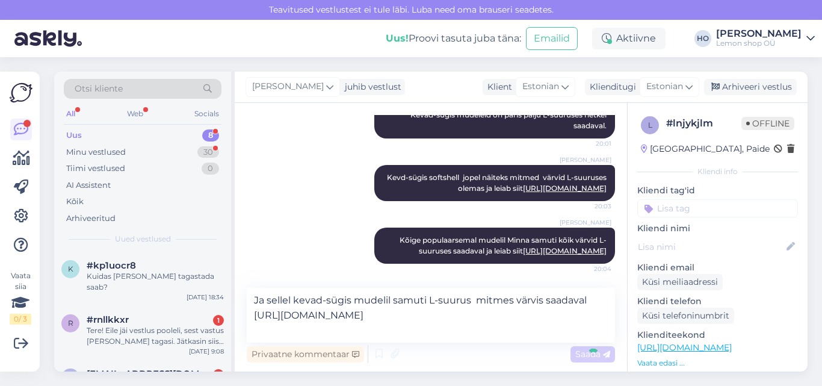  I want to click on p: Kliendi email, so click(717, 267).